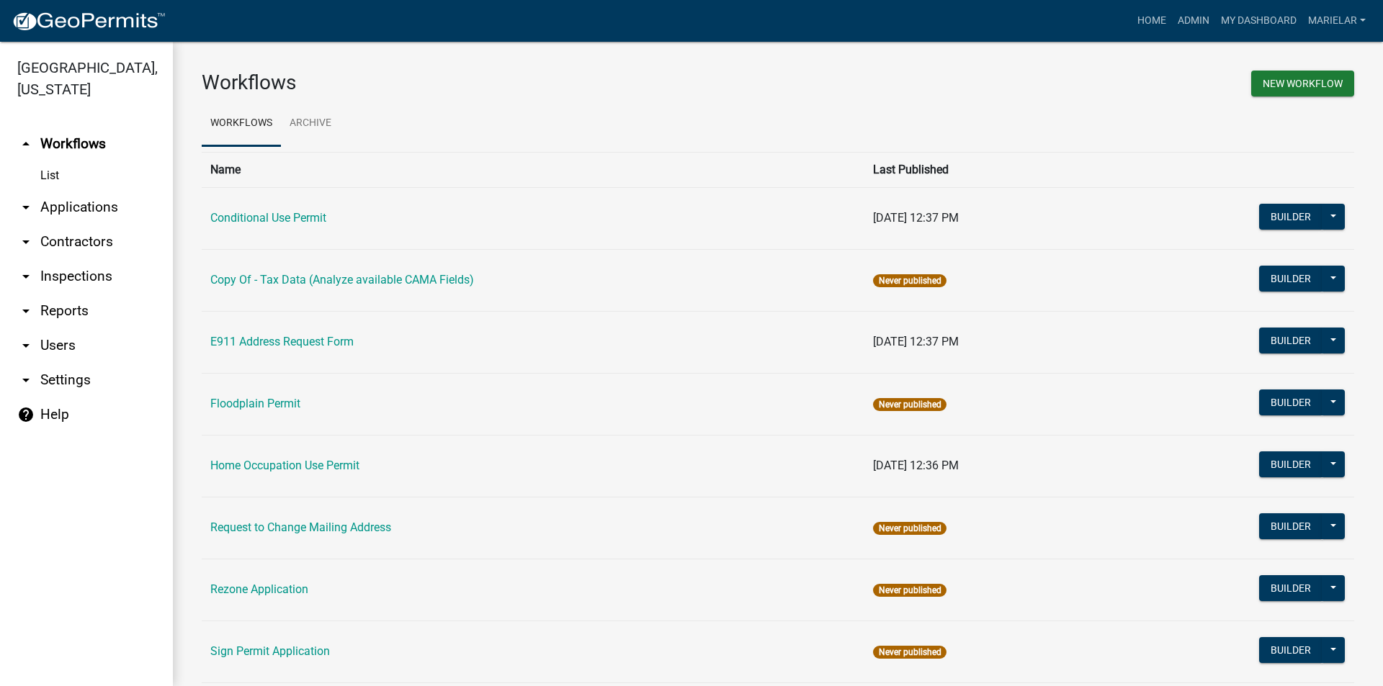 The width and height of the screenshot is (1383, 686). I want to click on a: E911 Address Request Form, so click(282, 341).